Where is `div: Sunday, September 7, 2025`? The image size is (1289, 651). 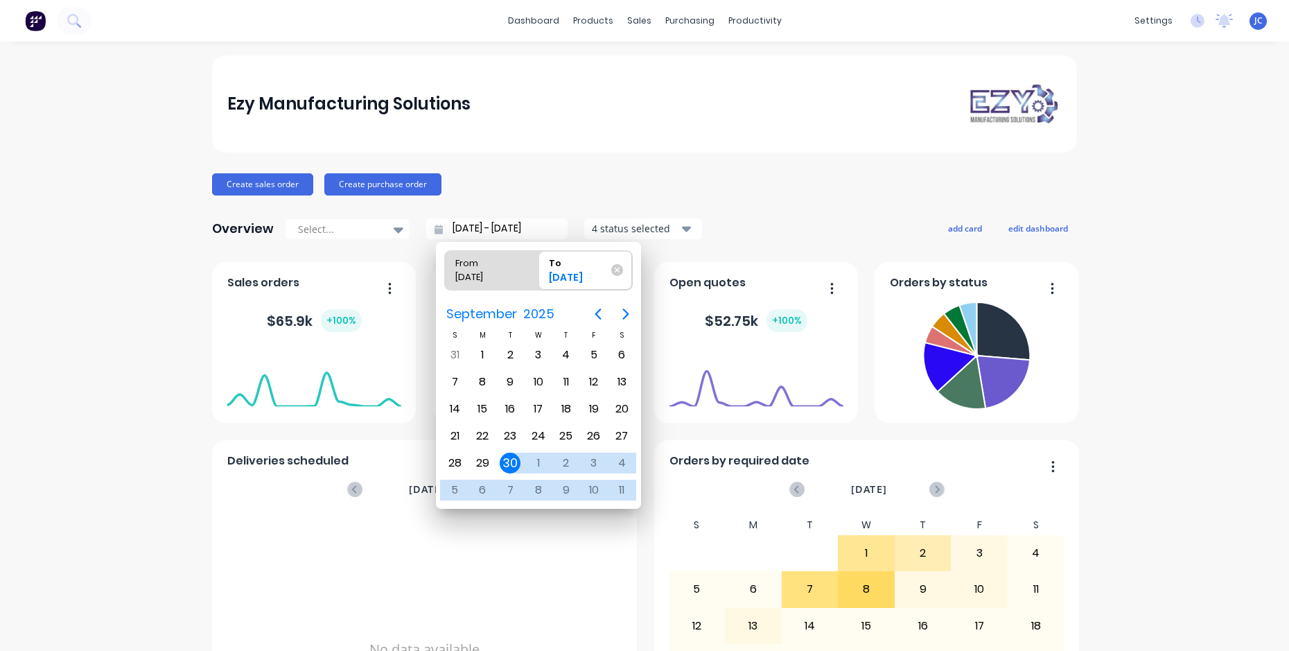 div: Sunday, September 7, 2025 is located at coordinates (455, 382).